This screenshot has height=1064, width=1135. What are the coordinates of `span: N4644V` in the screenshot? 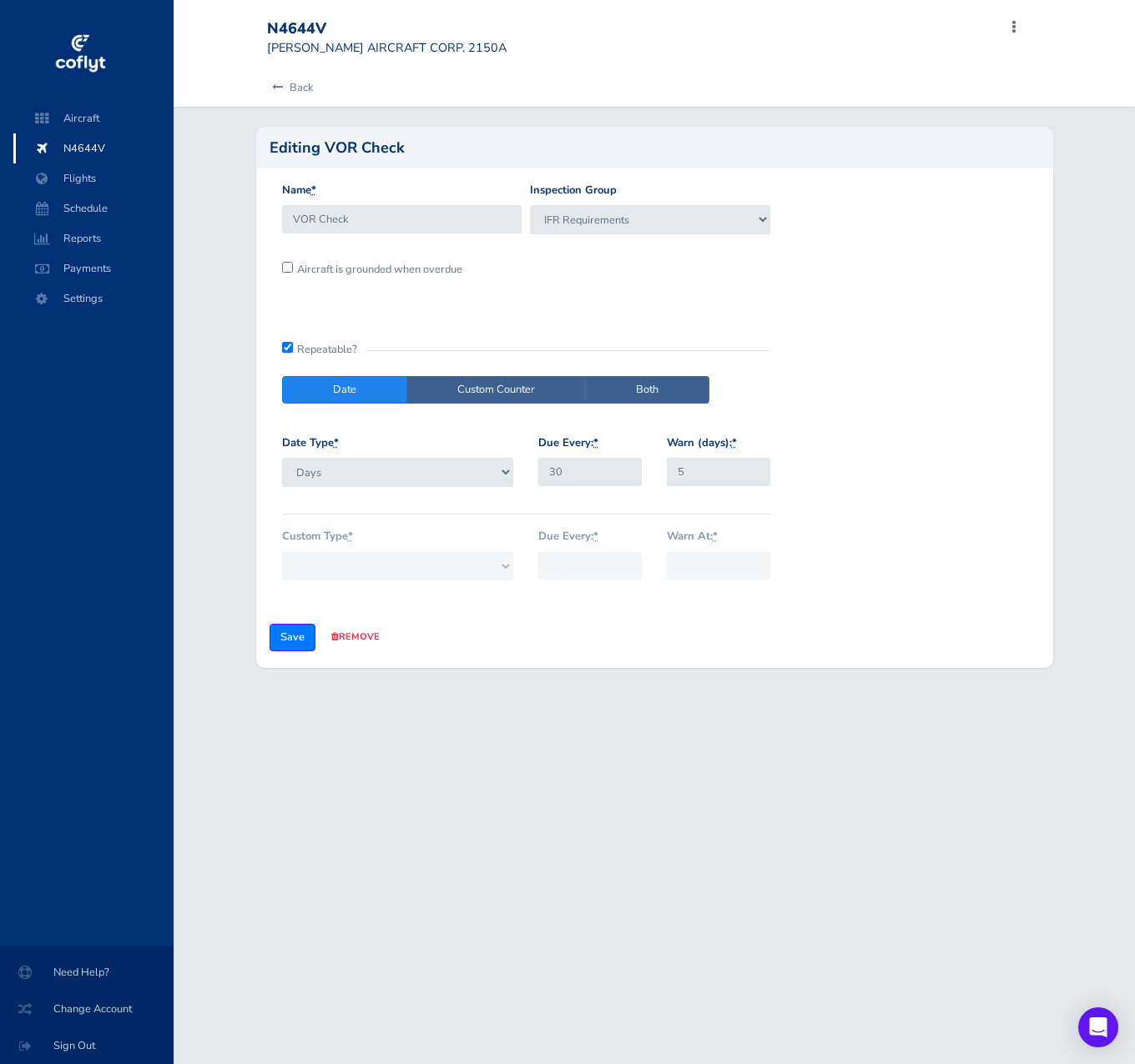 It's located at (93, 148).